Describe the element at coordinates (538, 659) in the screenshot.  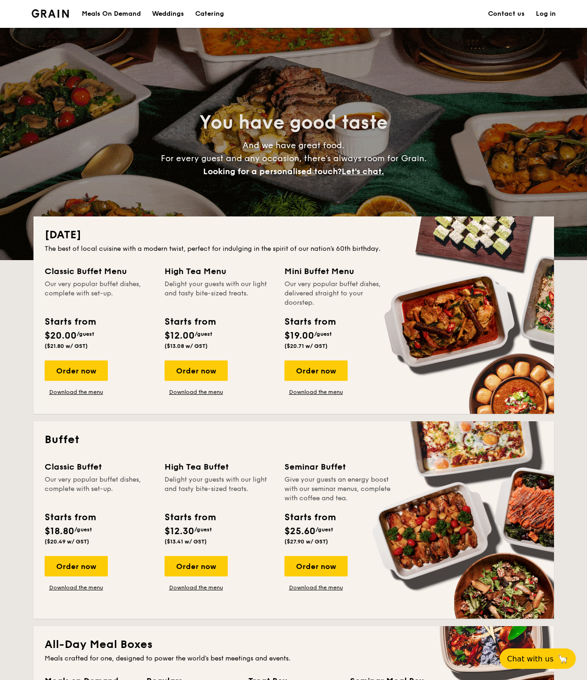
I see `button: Chat with us🦙` at that location.